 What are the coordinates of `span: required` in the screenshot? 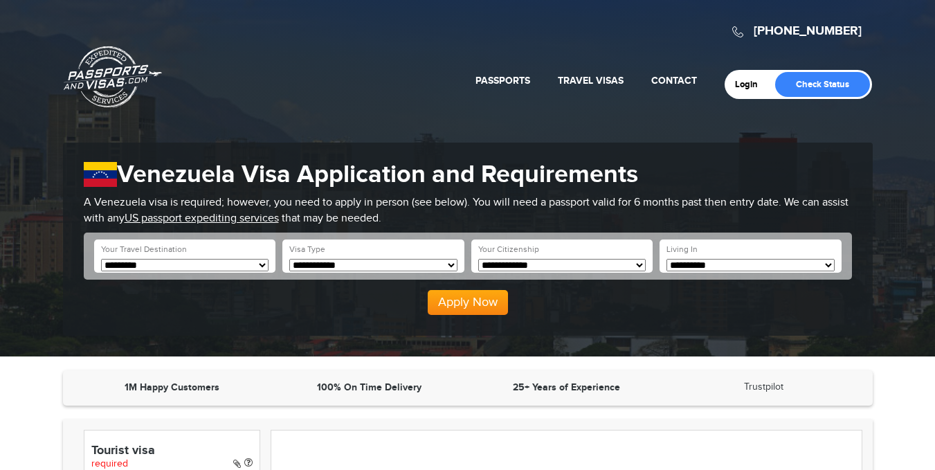 It's located at (109, 464).